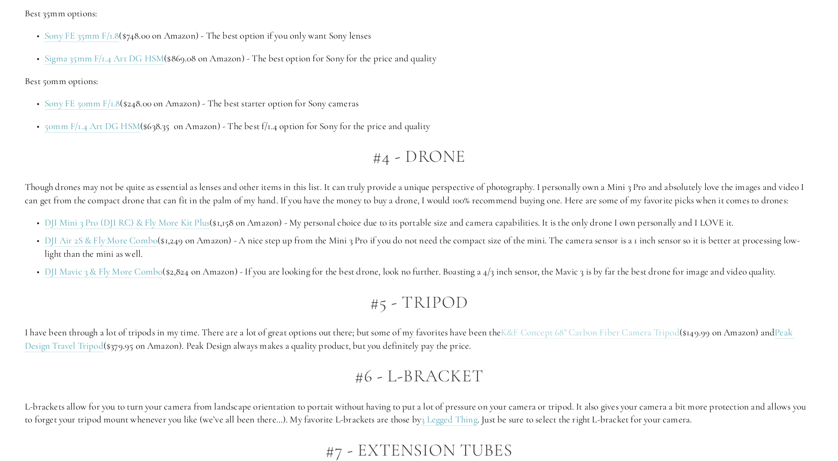 The height and width of the screenshot is (461, 838). I want to click on p: ($1,158 on Amazon) - My personal choice due to its portable size and camera capabilities. It is t..., so click(429, 223).